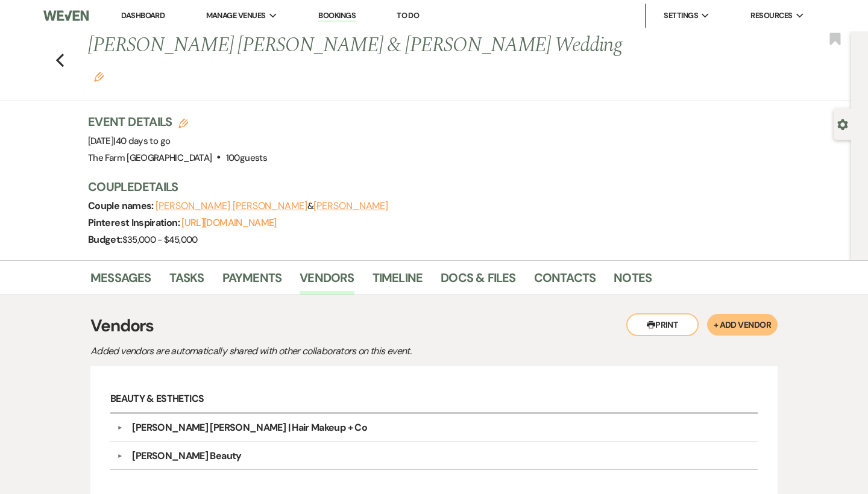 The image size is (868, 494). Describe the element at coordinates (843, 124) in the screenshot. I see `button: Open lead details` at that location.